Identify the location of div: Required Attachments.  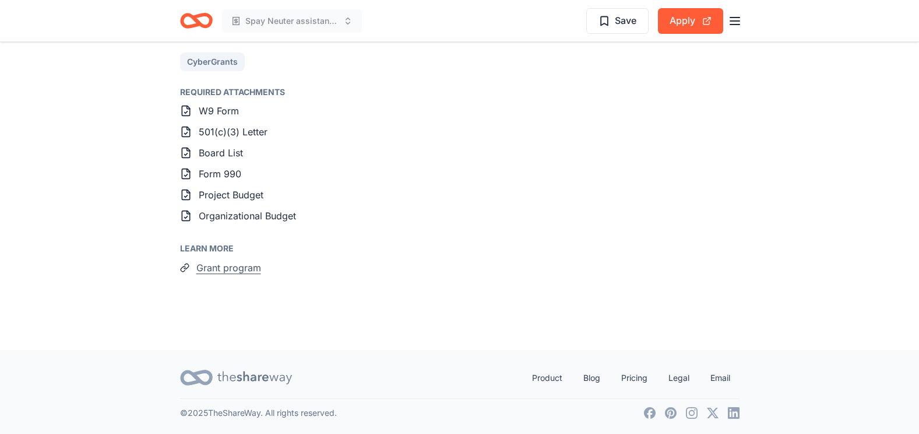
(460, 92).